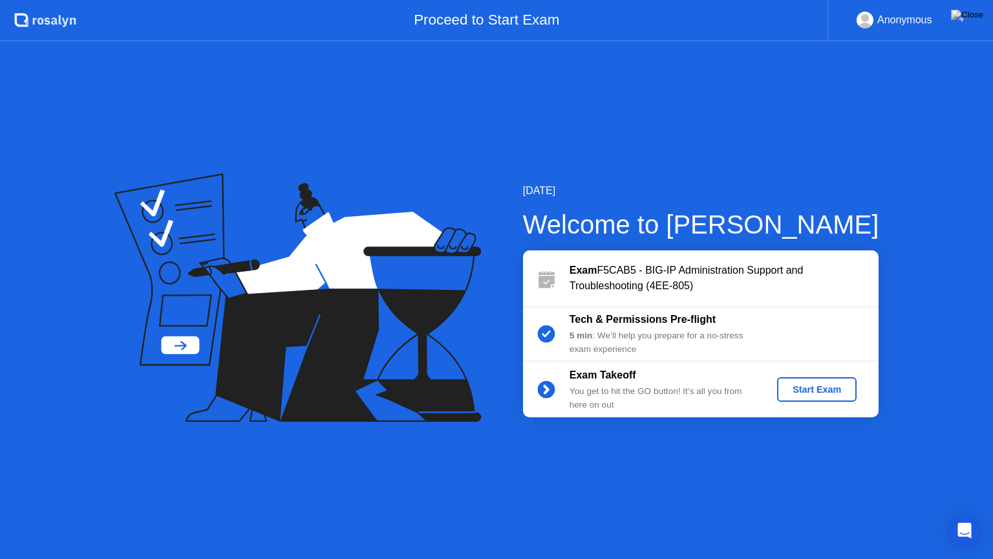 Image resolution: width=993 pixels, height=559 pixels. What do you see at coordinates (583, 270) in the screenshot?
I see `b: Exam` at bounding box center [583, 270].